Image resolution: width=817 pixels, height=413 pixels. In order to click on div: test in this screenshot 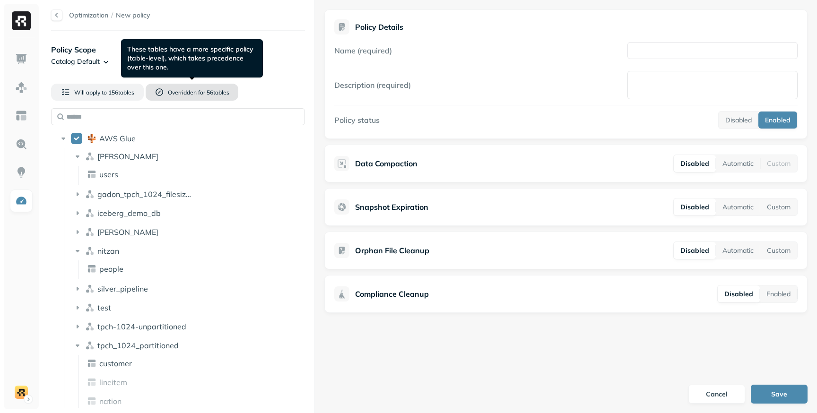, I will do `click(183, 308)`.